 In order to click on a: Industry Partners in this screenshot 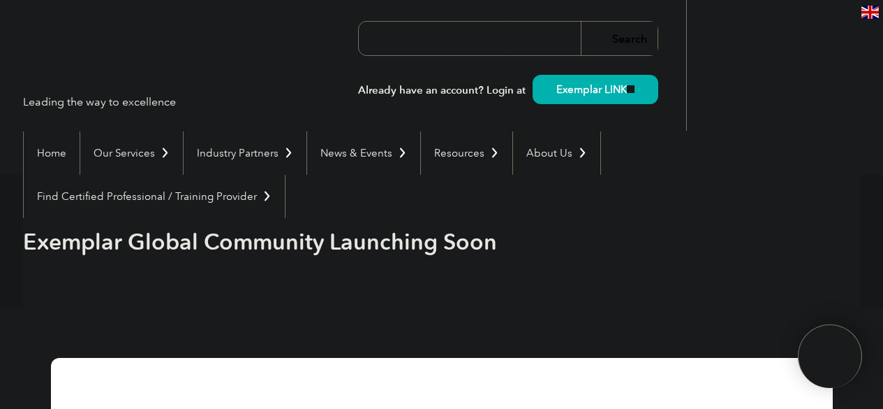, I will do `click(245, 153)`.